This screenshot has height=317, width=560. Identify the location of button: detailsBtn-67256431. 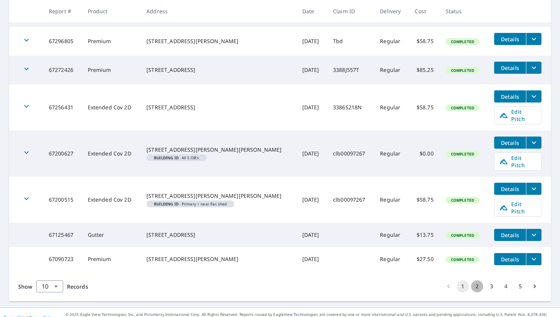
(510, 96).